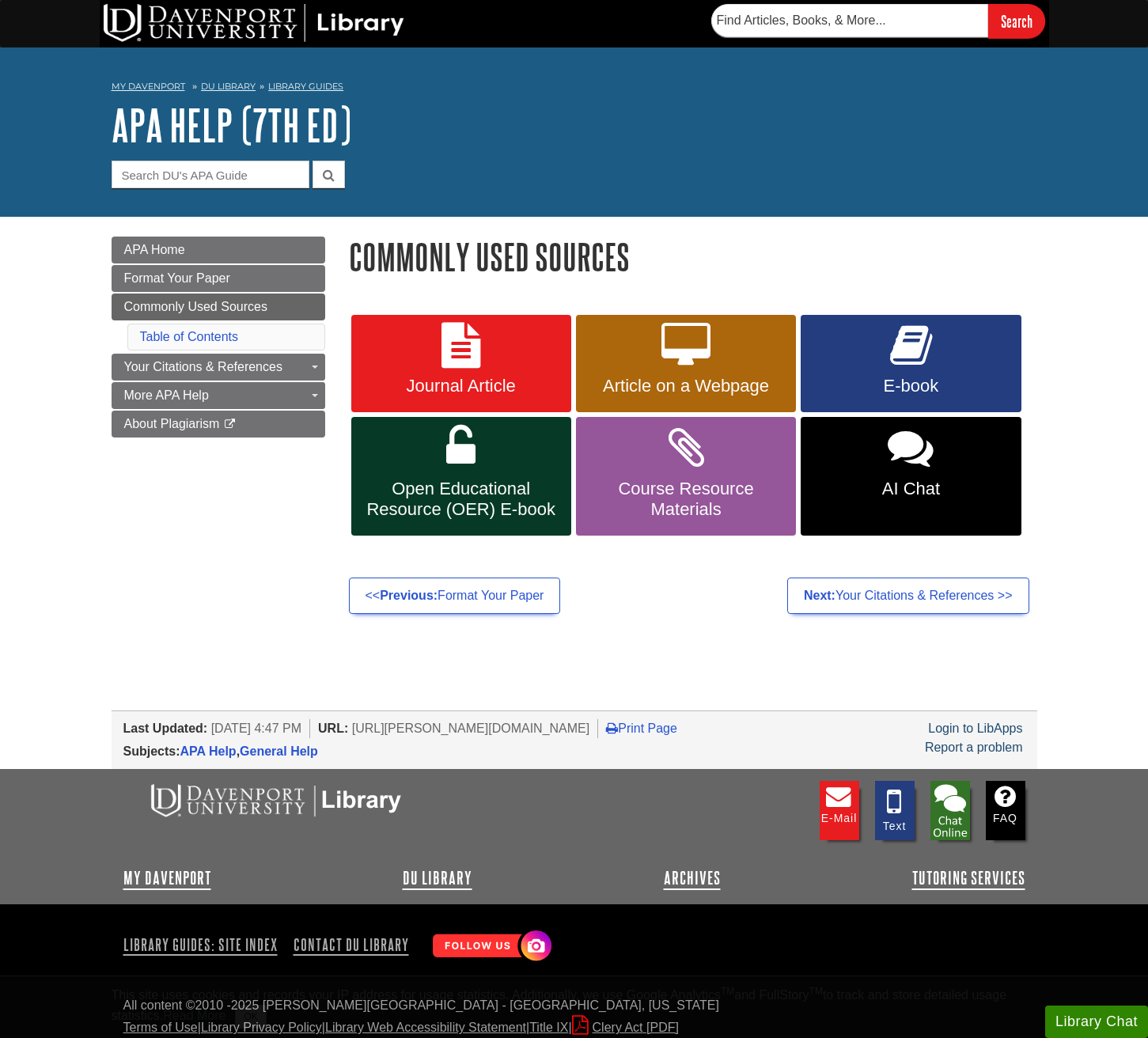 The width and height of the screenshot is (1148, 1038). Describe the element at coordinates (455, 596) in the screenshot. I see `a: <<Previous:Format Your Paper` at that location.